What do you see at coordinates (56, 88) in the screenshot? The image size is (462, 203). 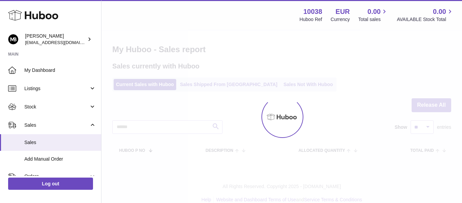 I see `span: Listings` at bounding box center [56, 88].